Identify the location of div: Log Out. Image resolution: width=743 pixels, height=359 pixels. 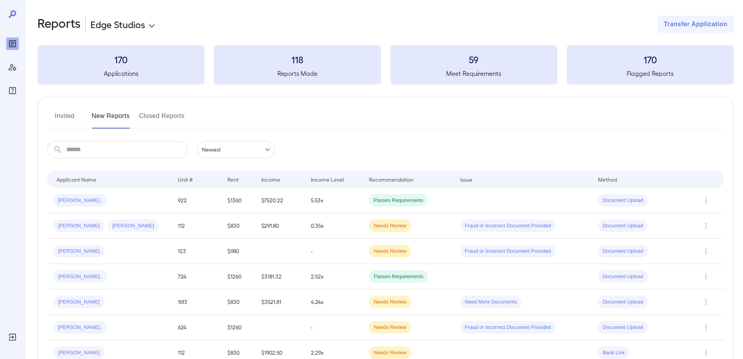
(12, 337).